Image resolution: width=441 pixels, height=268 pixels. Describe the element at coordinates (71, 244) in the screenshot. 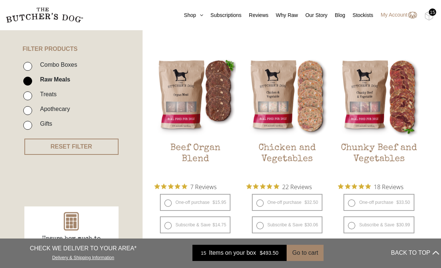

I see `p: Unsure how much to feed?` at that location.